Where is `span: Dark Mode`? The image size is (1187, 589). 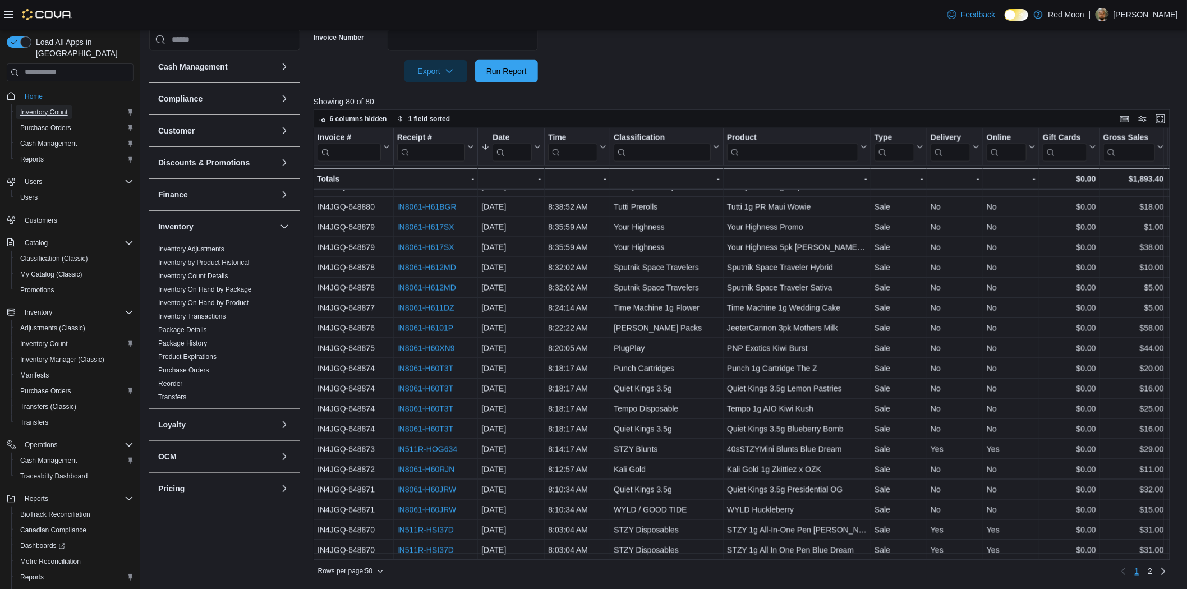
span: Dark Mode is located at coordinates (1005, 21).